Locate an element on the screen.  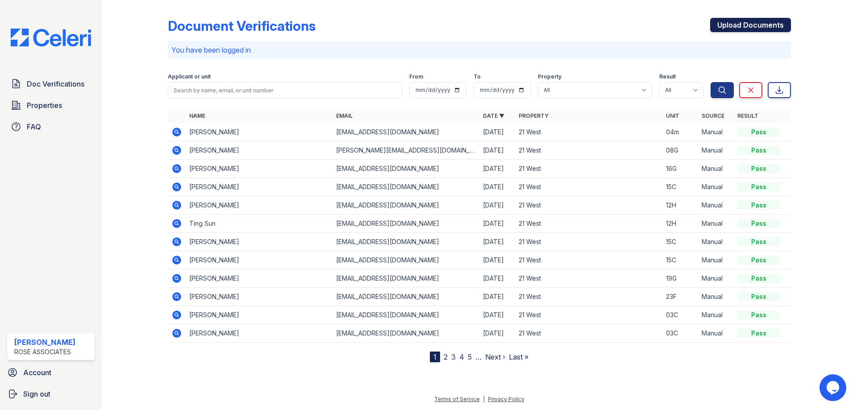
a: Sign out is located at coordinates (51, 394).